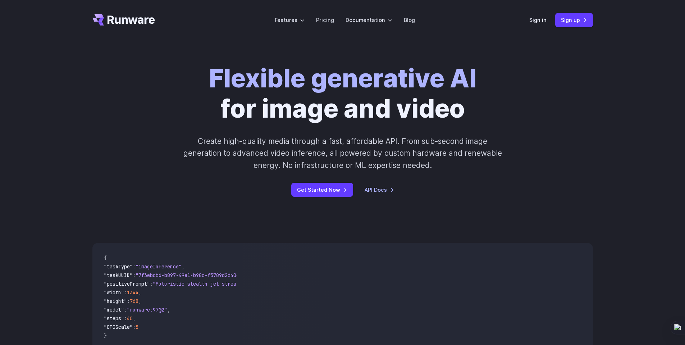 The image size is (685, 345). I want to click on span: "steps", so click(114, 318).